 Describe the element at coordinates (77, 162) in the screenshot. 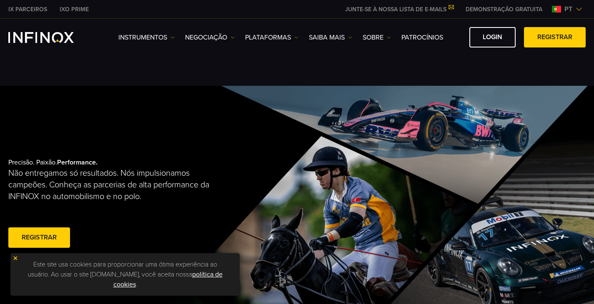

I see `strong: Performance.` at that location.